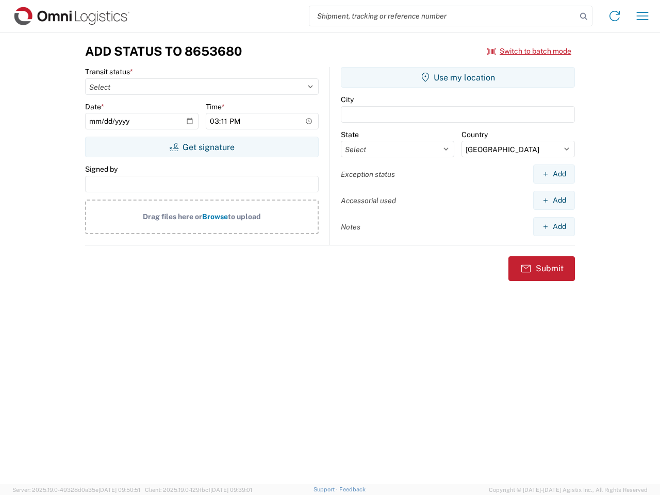  What do you see at coordinates (215, 107) in the screenshot?
I see `label: Time` at bounding box center [215, 107].